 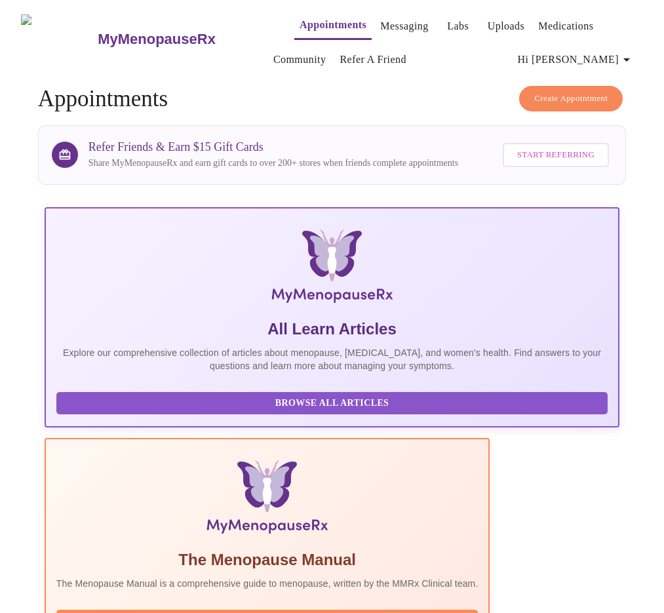 I want to click on a: MyMenopauseRx, so click(x=182, y=39).